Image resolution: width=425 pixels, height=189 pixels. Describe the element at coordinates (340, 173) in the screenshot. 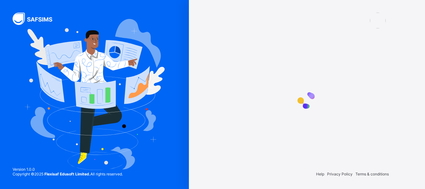

I see `span: Privacy Policy` at that location.